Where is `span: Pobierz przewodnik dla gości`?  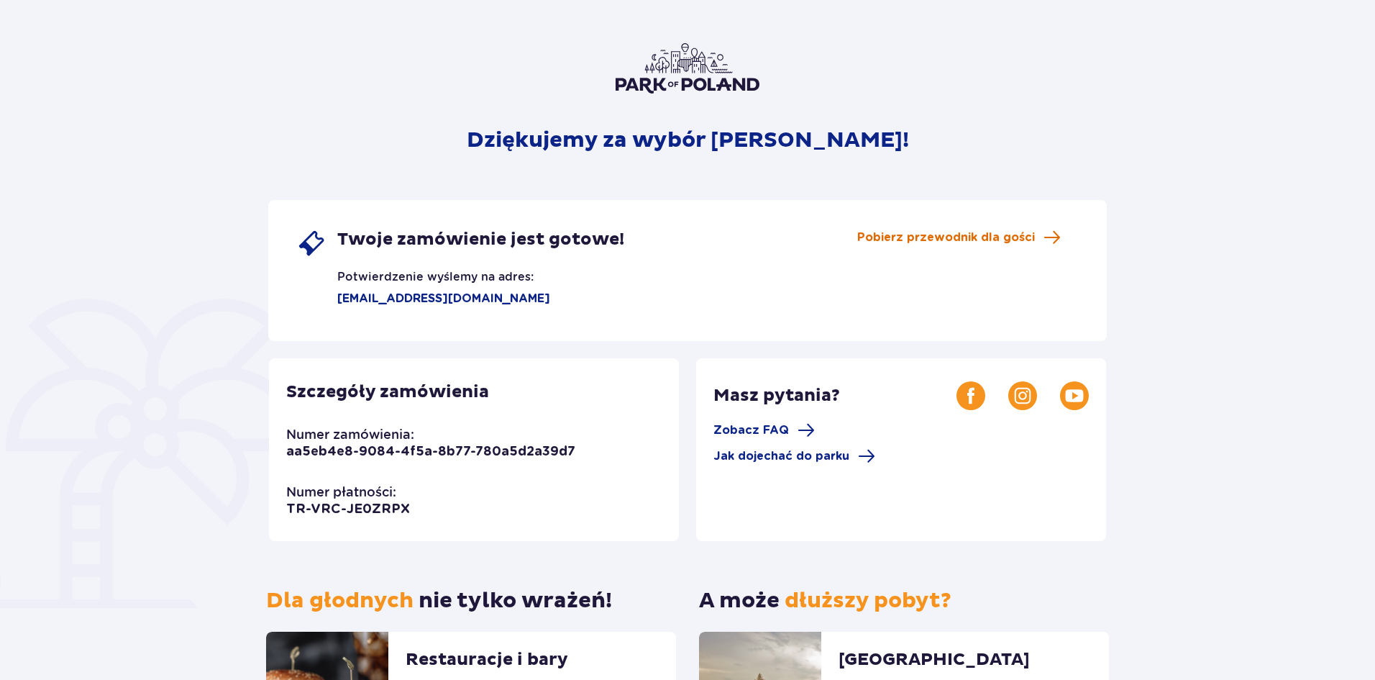
span: Pobierz przewodnik dla gości is located at coordinates (946, 237).